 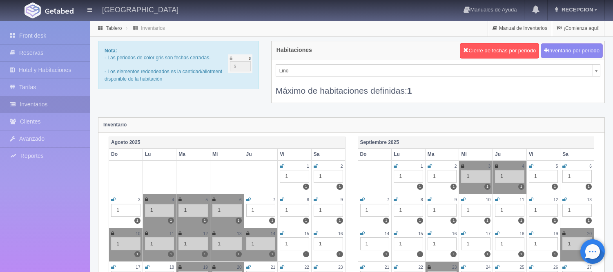 I want to click on small: 27, so click(x=590, y=267).